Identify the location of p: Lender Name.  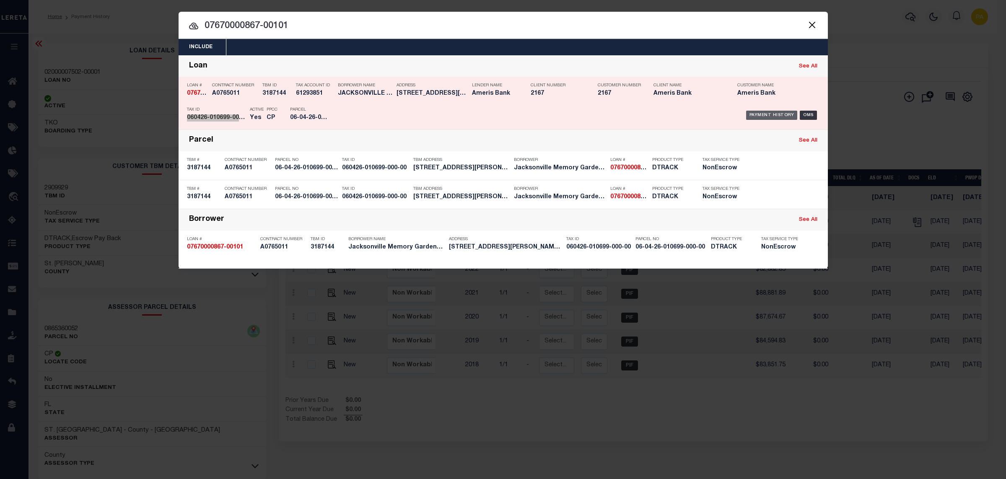
(495, 85).